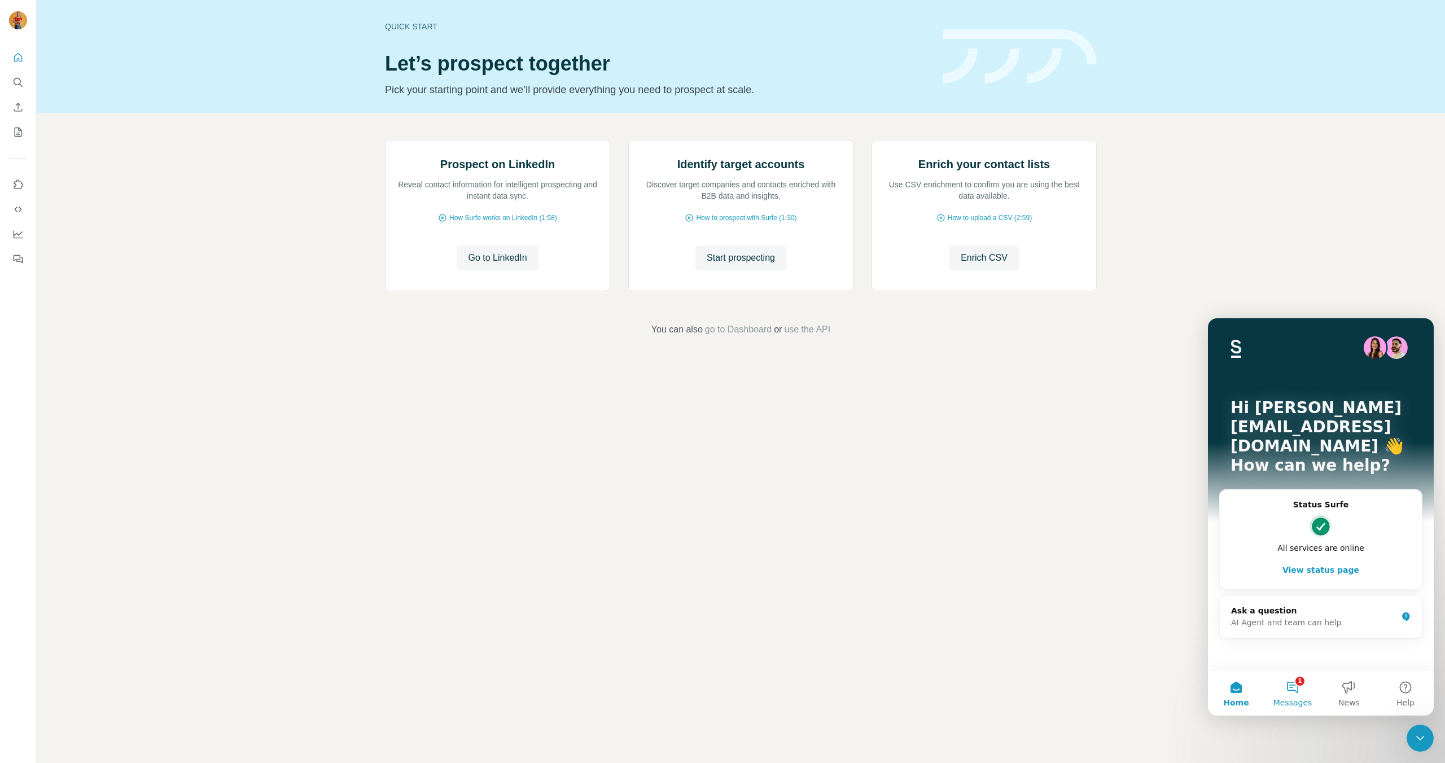 The image size is (1445, 763). Describe the element at coordinates (113, 230) in the screenshot. I see `div: All services are online` at that location.